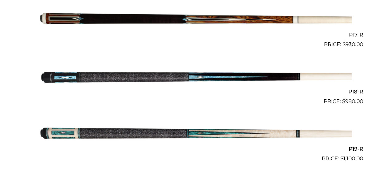 The width and height of the screenshot is (391, 181). Describe the element at coordinates (196, 34) in the screenshot. I see `h2: P17-R` at that location.